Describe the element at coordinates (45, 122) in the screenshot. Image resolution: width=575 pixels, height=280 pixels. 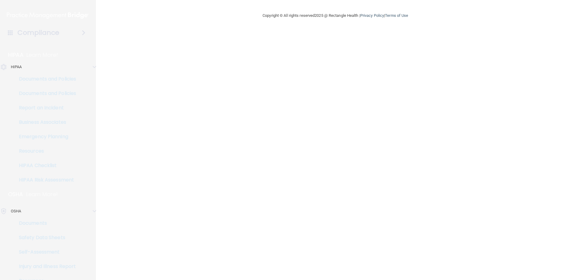
I see `p: Business Associates` at that location.